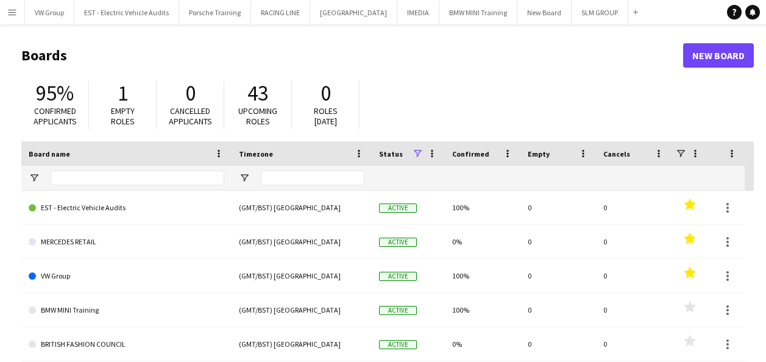 The image size is (766, 362). What do you see at coordinates (256, 153) in the screenshot?
I see `span: Timezone` at bounding box center [256, 153].